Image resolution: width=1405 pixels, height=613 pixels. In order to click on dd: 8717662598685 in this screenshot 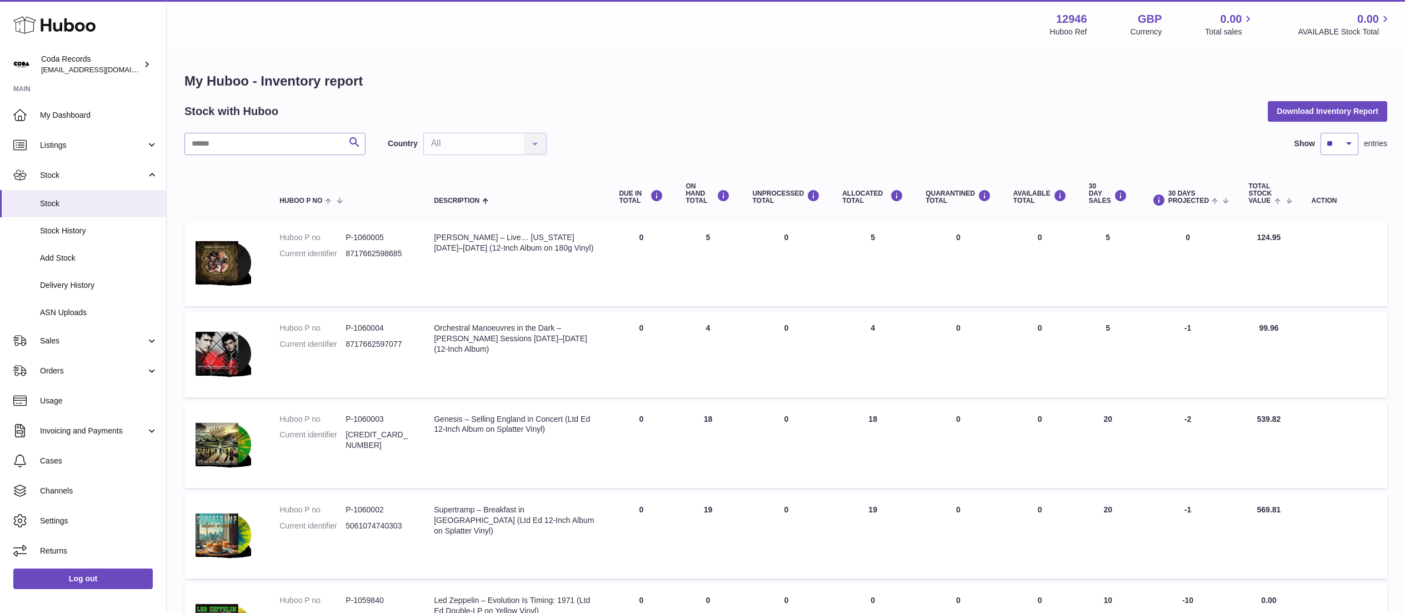, I will do `click(378, 253)`.